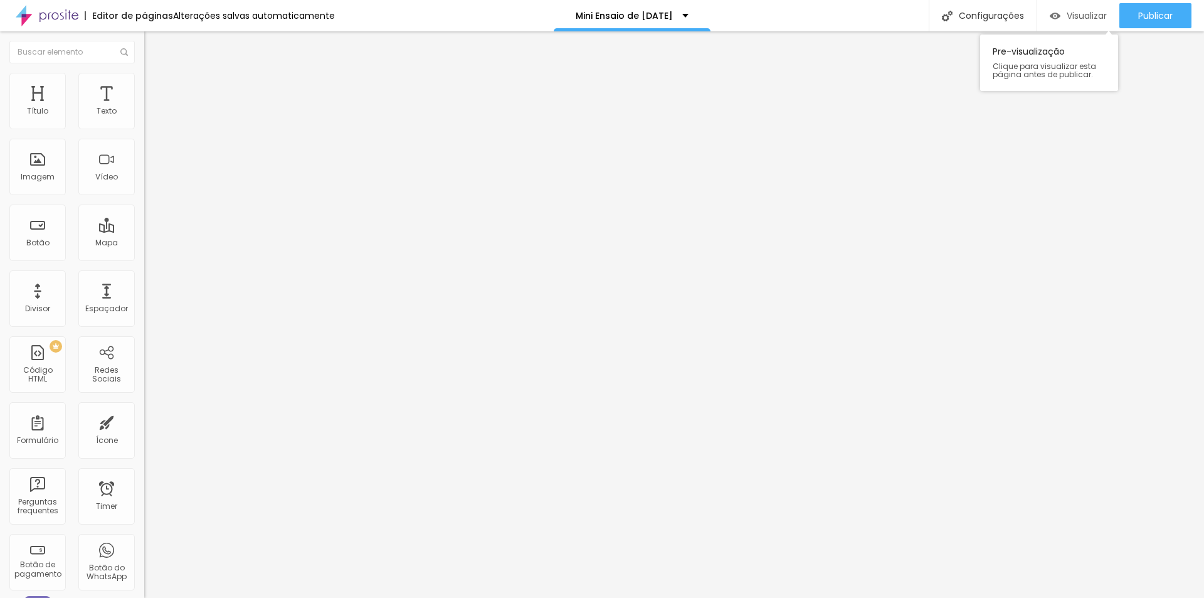  I want to click on span: Clique para visualizar esta página antes de publicar., so click(1049, 70).